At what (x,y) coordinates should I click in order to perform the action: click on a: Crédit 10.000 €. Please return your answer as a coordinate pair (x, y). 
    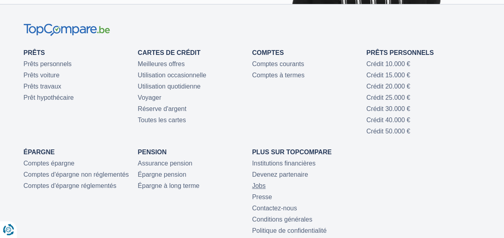
    Looking at the image, I should click on (388, 64).